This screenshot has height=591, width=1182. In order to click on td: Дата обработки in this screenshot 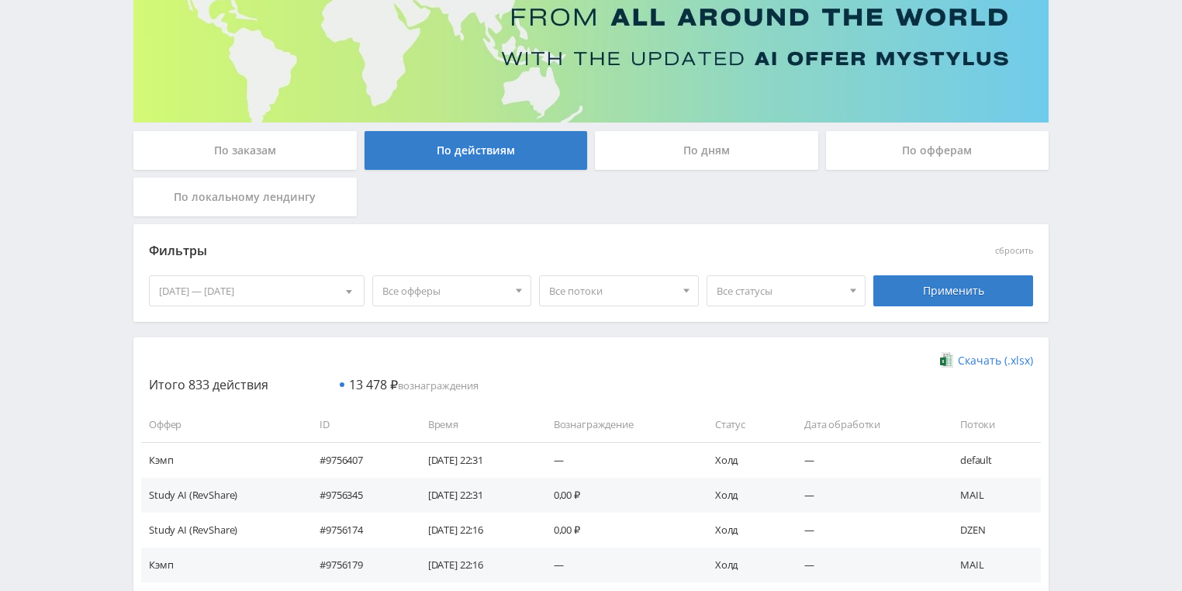, I will do `click(866, 424)`.